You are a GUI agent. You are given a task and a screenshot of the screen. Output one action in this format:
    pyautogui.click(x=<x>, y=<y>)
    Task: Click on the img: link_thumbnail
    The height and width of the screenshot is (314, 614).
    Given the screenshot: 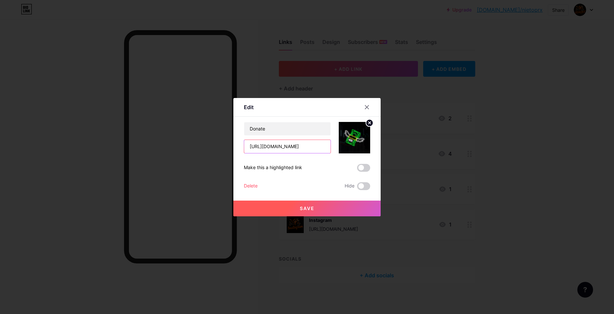 What is the action you would take?
    pyautogui.click(x=355, y=138)
    